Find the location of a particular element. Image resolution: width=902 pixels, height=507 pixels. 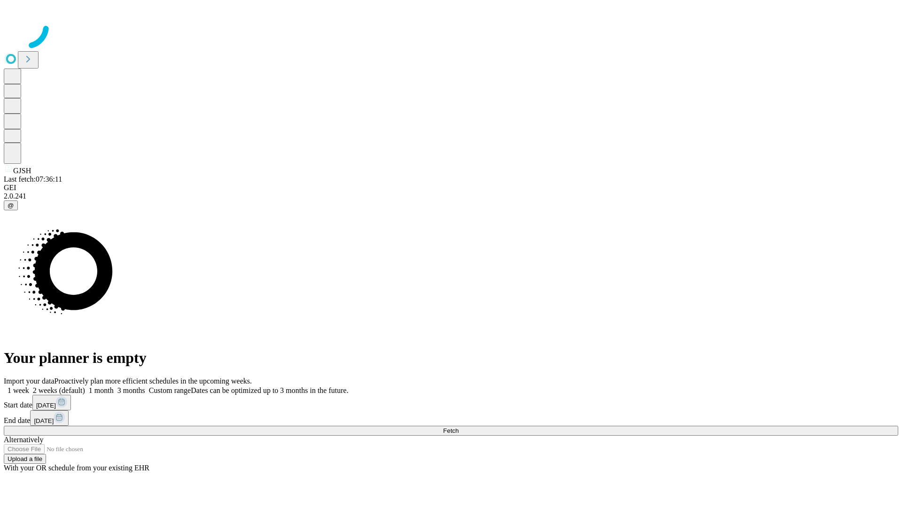

button: Upload a file is located at coordinates (25, 459).